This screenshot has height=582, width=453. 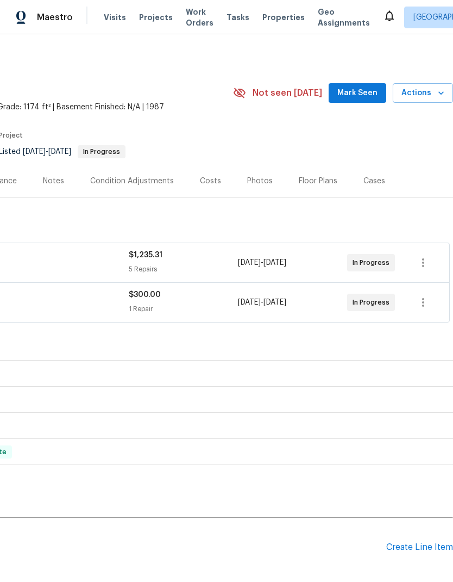 What do you see at coordinates (145, 295) in the screenshot?
I see `span: $300.00` at bounding box center [145, 295].